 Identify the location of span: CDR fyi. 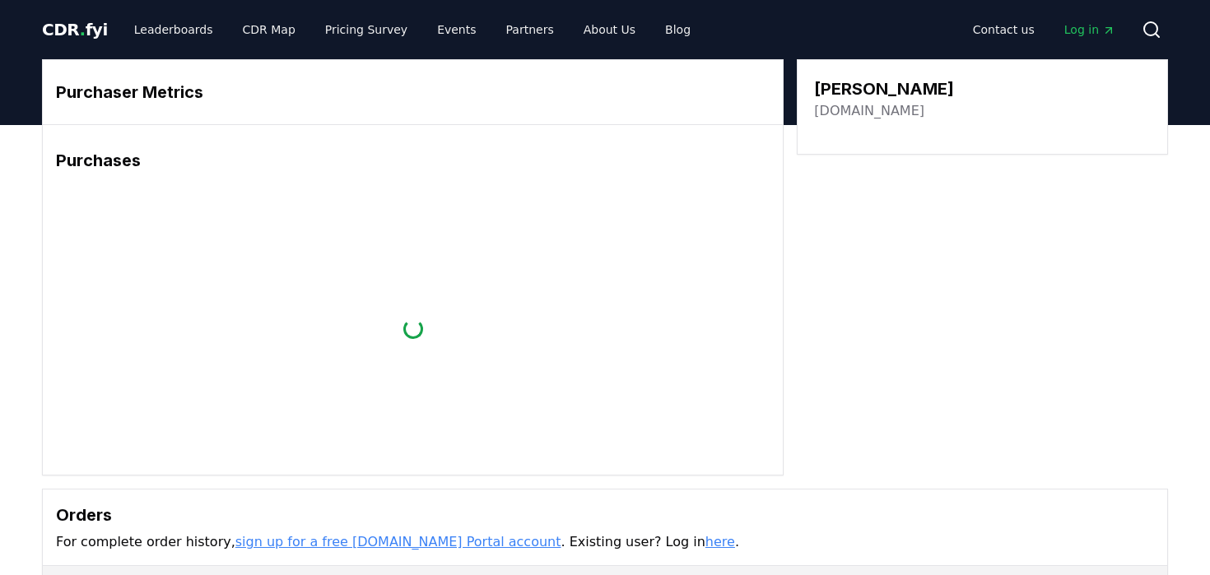
(75, 30).